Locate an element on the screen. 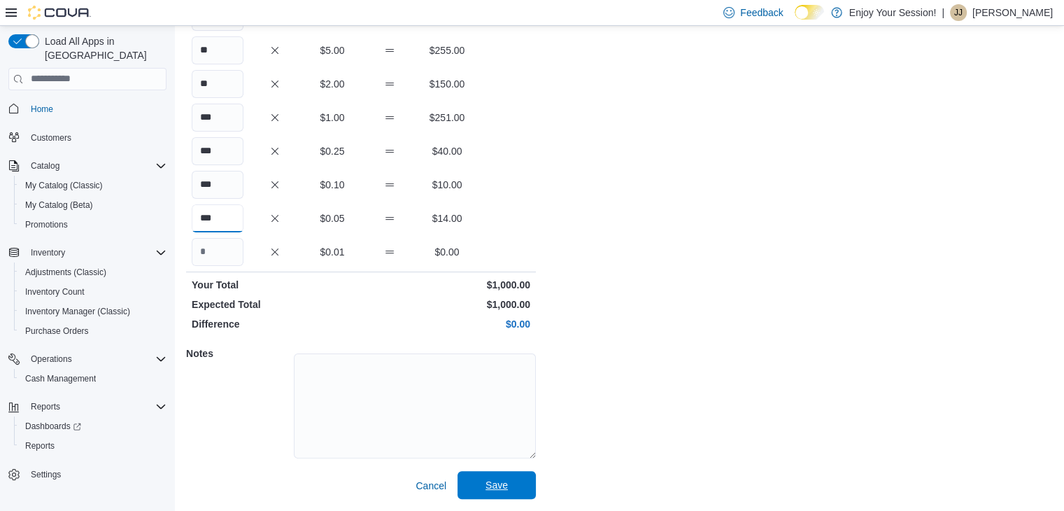  a: Purchase Orders is located at coordinates (57, 331).